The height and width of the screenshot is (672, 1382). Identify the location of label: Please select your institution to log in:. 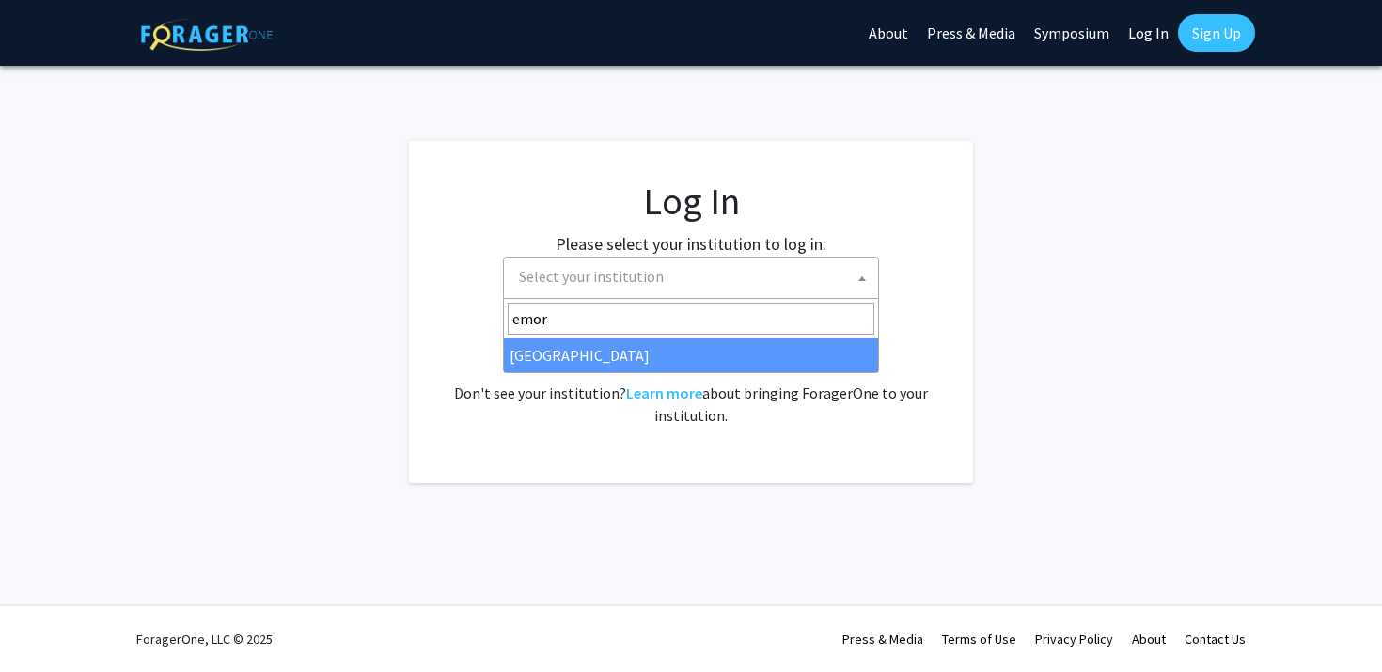
(691, 243).